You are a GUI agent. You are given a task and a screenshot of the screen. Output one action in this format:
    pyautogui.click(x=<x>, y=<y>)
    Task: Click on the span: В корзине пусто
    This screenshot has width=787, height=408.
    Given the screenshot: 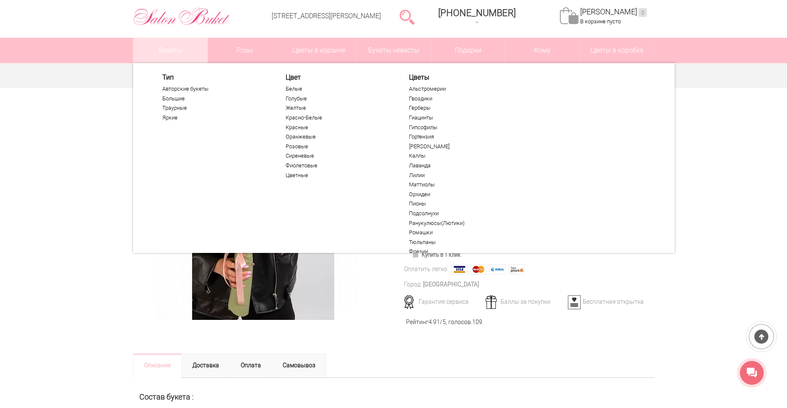 What is the action you would take?
    pyautogui.click(x=600, y=21)
    